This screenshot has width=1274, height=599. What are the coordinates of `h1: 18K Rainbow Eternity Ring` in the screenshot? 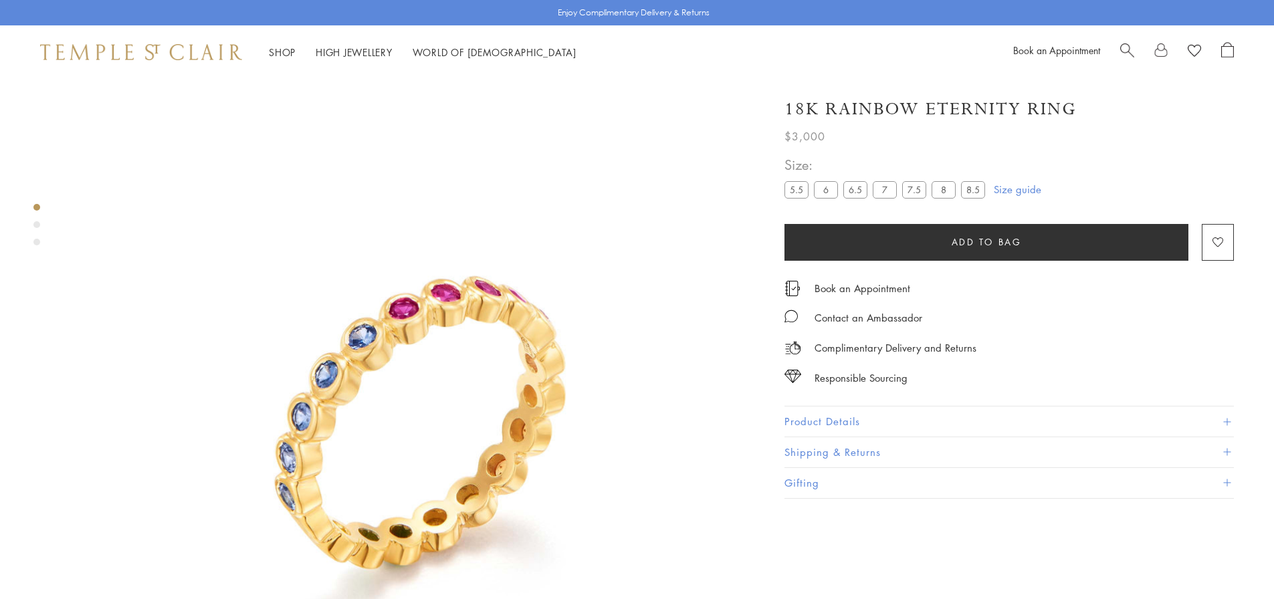 It's located at (931, 109).